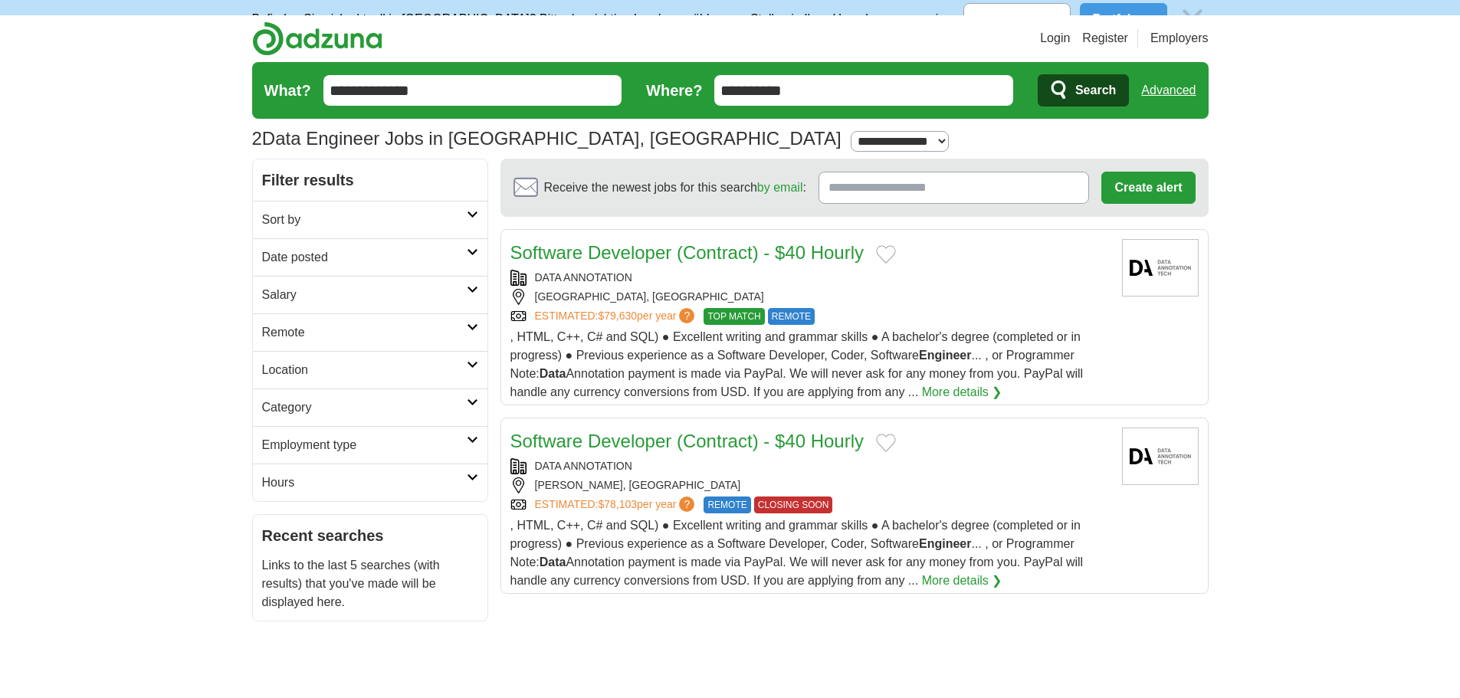 Image resolution: width=1460 pixels, height=698 pixels. Describe the element at coordinates (1180, 38) in the screenshot. I see `a: Employers` at that location.